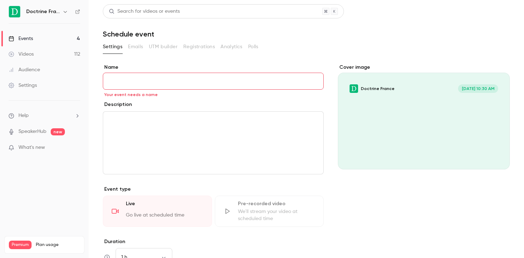  What do you see at coordinates (20, 245) in the screenshot?
I see `span: Premium` at bounding box center [20, 245].